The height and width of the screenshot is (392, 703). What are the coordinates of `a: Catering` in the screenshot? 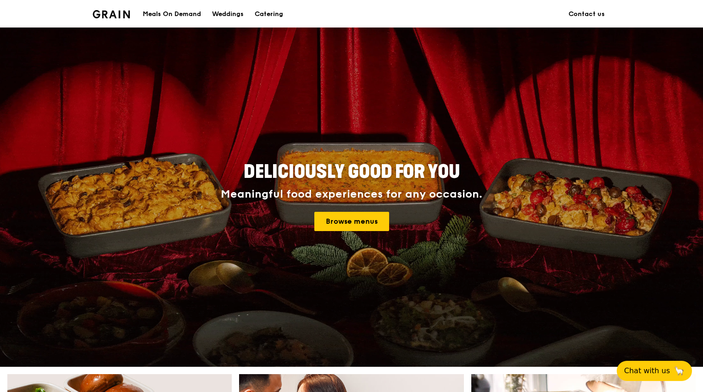 It's located at (269, 14).